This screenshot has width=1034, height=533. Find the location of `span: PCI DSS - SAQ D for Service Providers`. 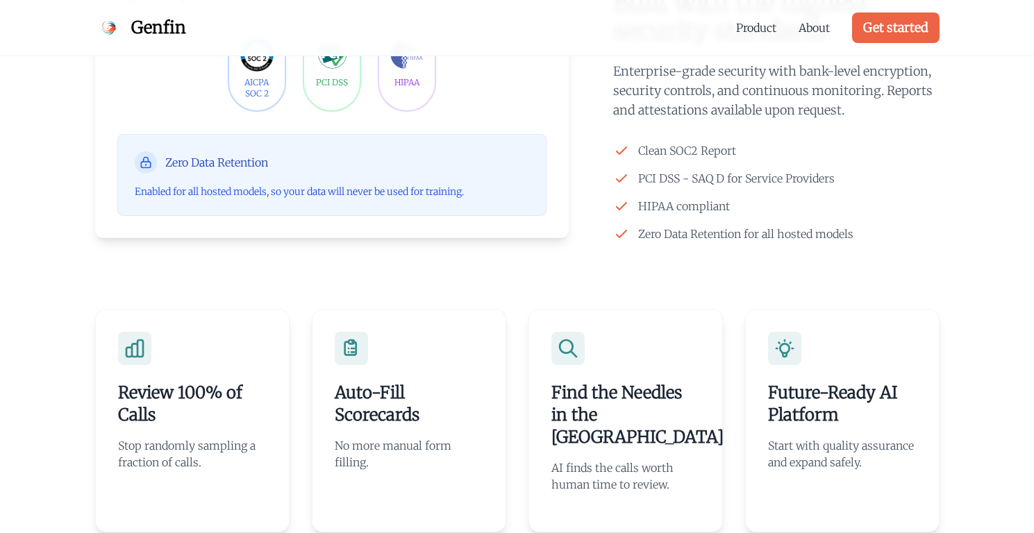

span: PCI DSS - SAQ D for Service Providers is located at coordinates (736, 178).